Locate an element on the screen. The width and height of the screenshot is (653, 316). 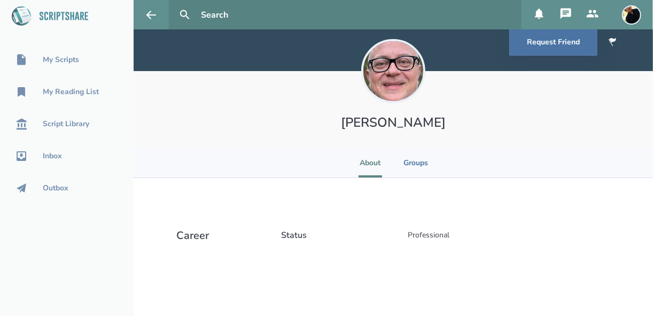
h2: Status is located at coordinates (340, 235).